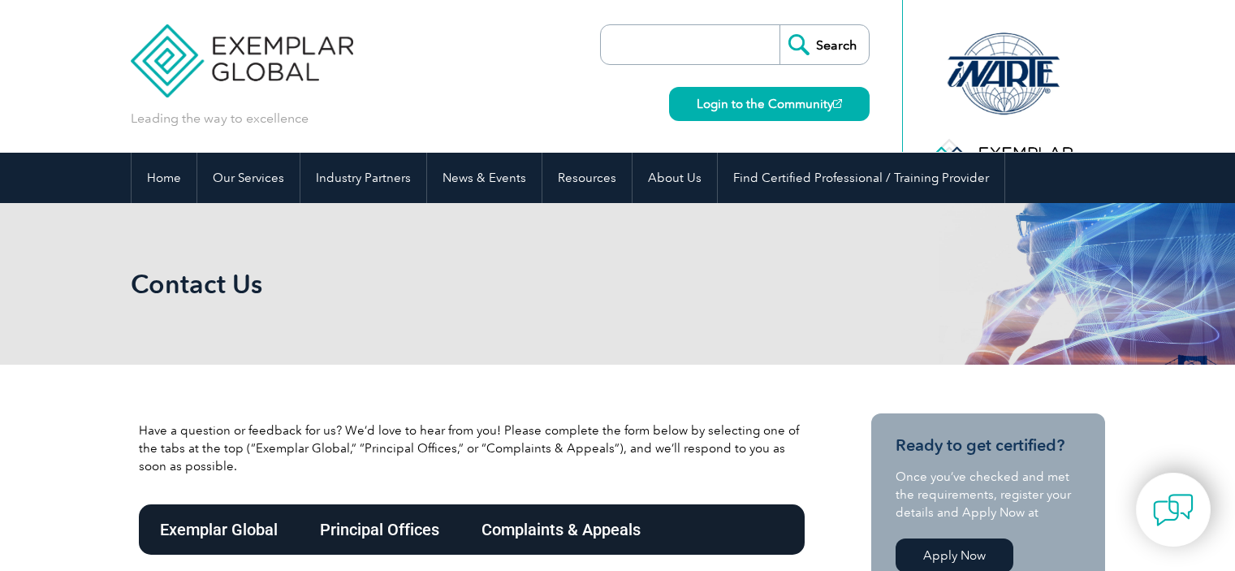  Describe the element at coordinates (1173, 510) in the screenshot. I see `img: contact-chat.png` at that location.